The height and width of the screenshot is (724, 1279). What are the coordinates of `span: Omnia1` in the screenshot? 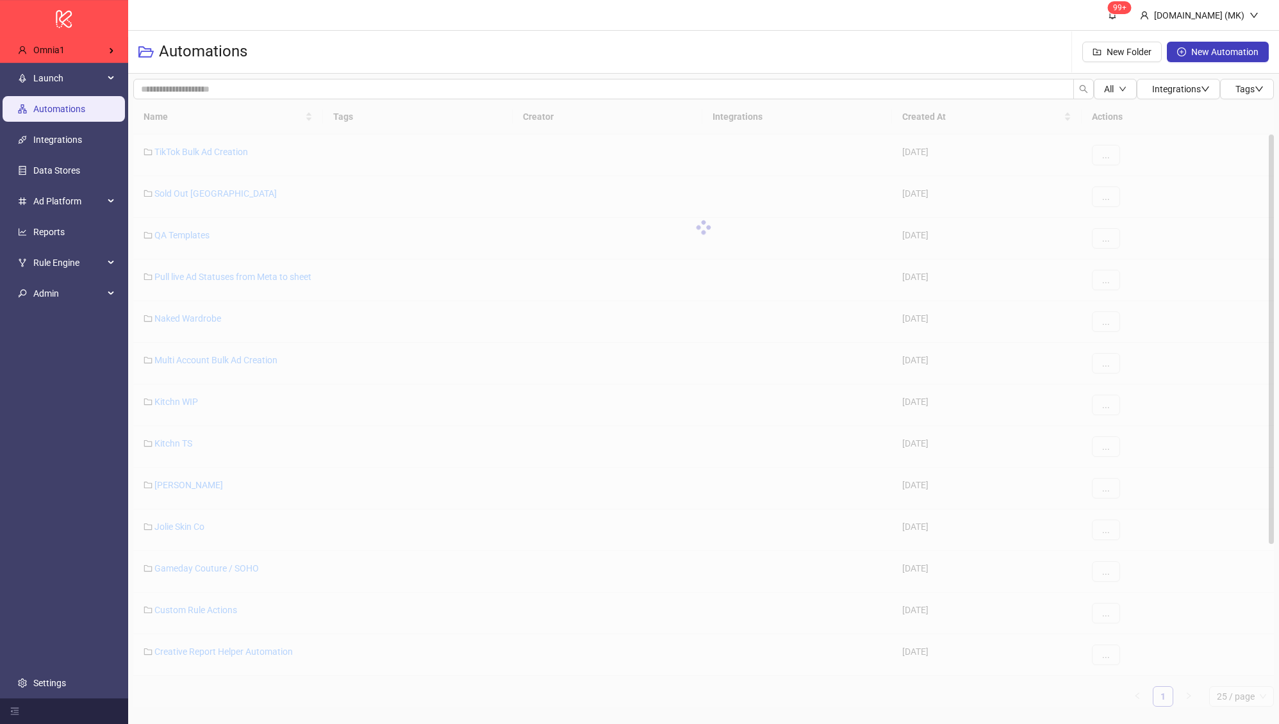 It's located at (49, 50).